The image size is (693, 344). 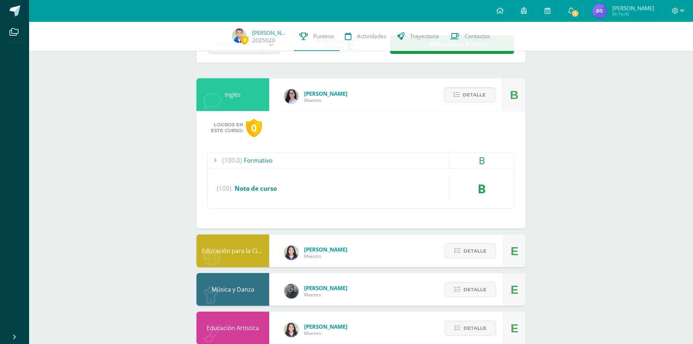 What do you see at coordinates (244, 40) in the screenshot?
I see `span: 0` at bounding box center [244, 40].